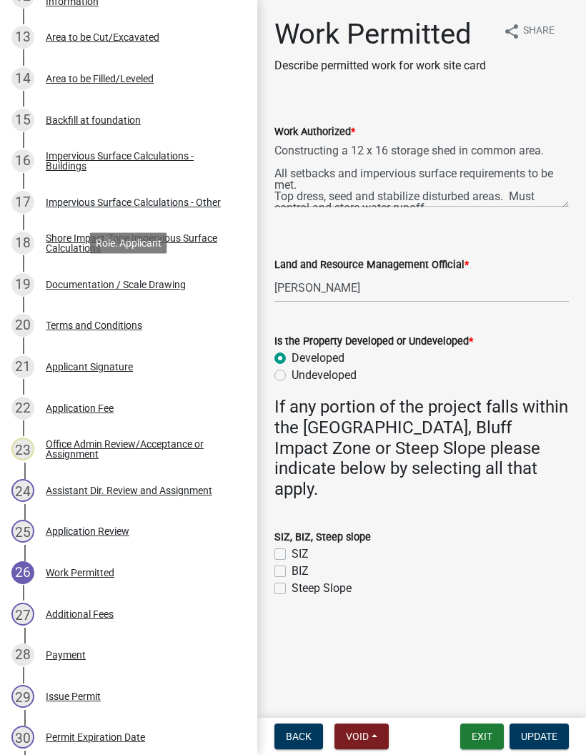 The width and height of the screenshot is (586, 755). Describe the element at coordinates (23, 243) in the screenshot. I see `div: 18` at that location.